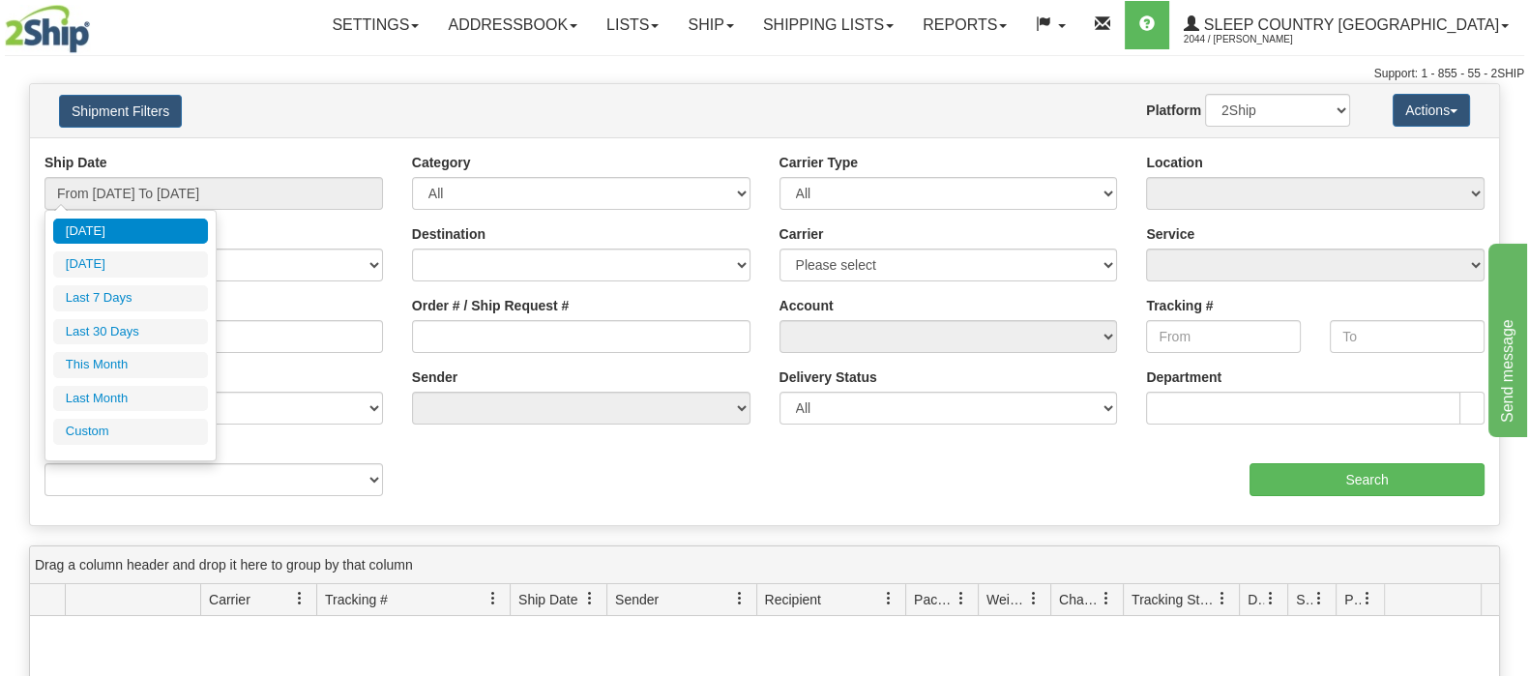 Image resolution: width=1529 pixels, height=676 pixels. I want to click on img: logo2044.jpg, so click(47, 29).